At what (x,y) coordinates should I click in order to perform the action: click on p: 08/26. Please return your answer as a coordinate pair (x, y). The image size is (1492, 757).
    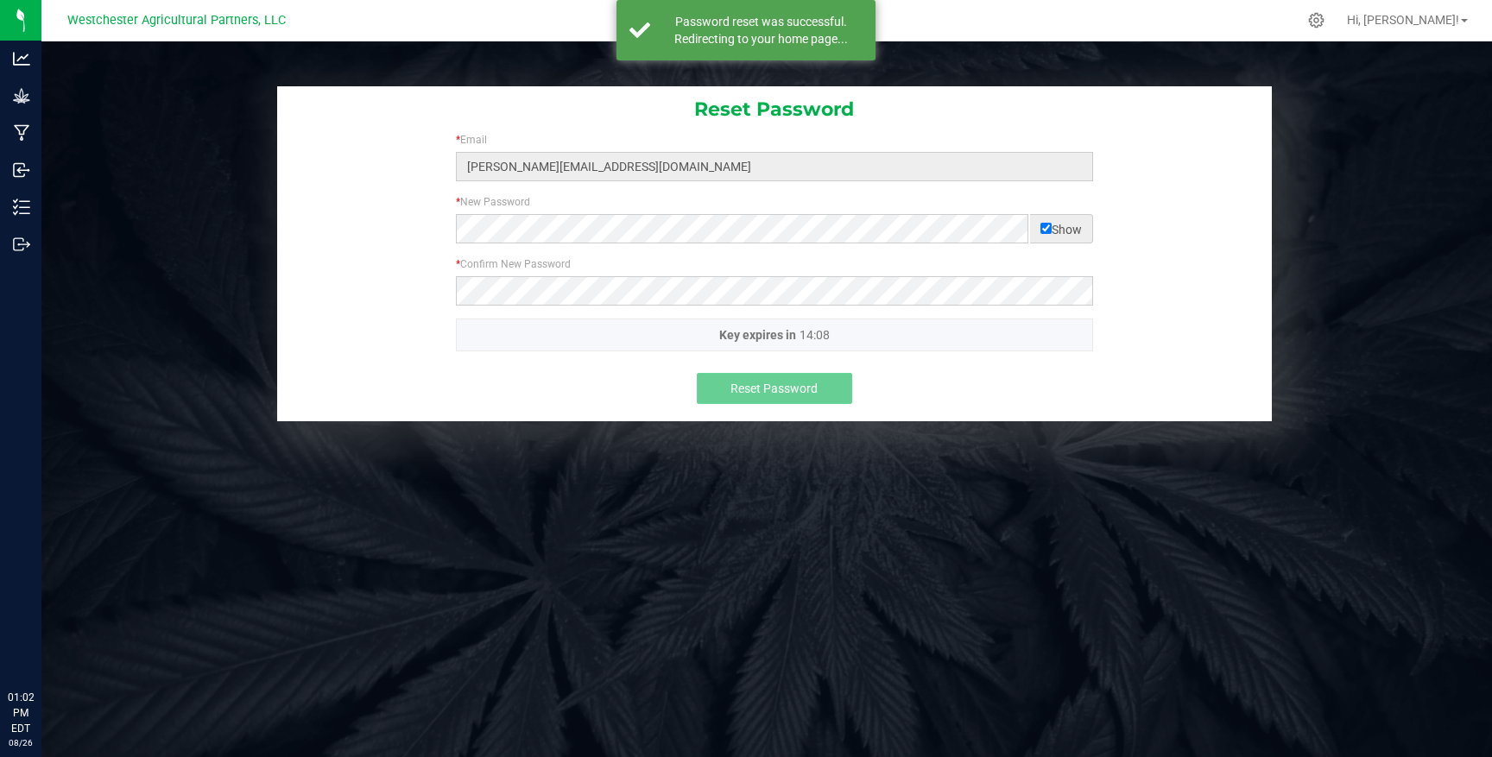
    Looking at the image, I should click on (21, 743).